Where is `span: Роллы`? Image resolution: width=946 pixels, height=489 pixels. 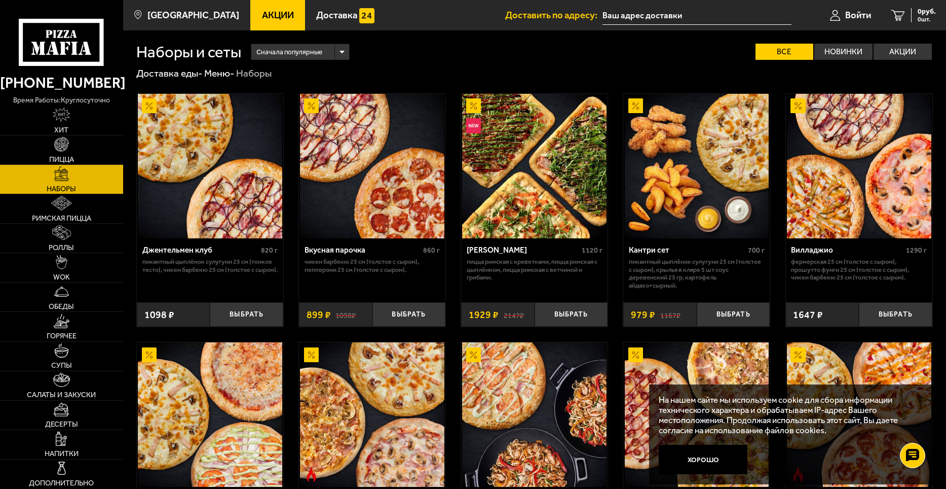
span: Роллы is located at coordinates (61, 247).